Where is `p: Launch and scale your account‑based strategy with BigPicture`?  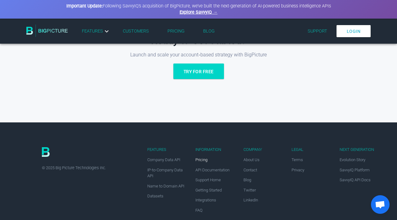
p: Launch and scale your account‑based strategy with BigPicture is located at coordinates (198, 55).